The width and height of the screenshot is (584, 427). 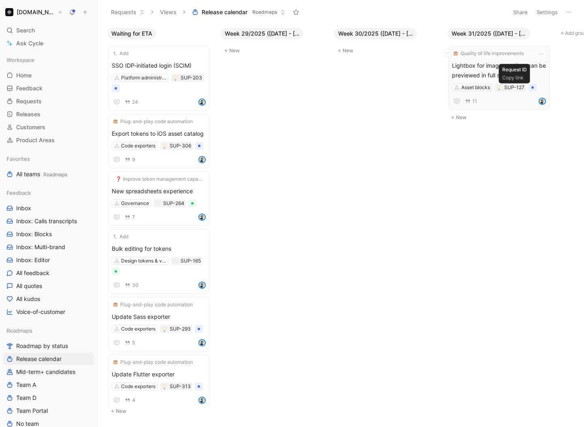 What do you see at coordinates (130, 160) in the screenshot?
I see `button: 9` at bounding box center [130, 160].